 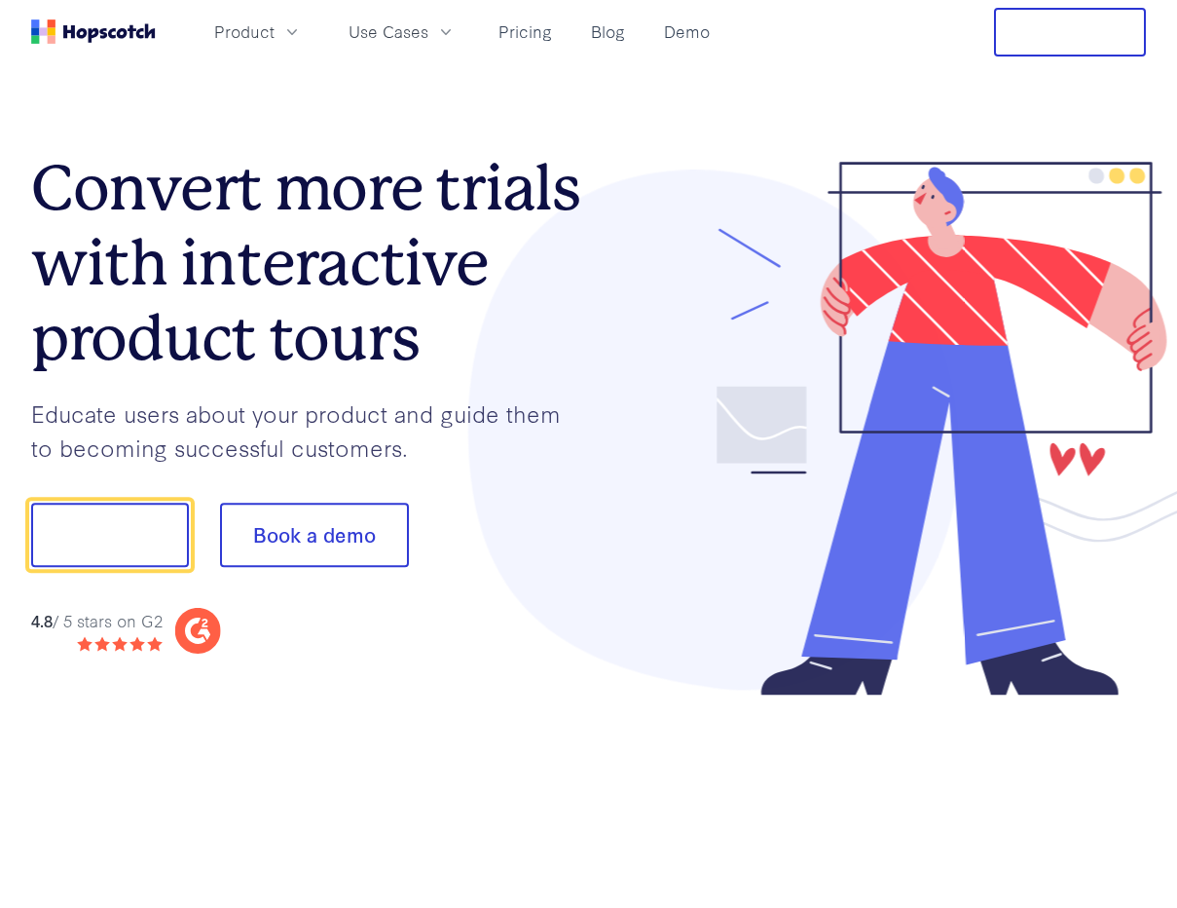 I want to click on button: Show me!, so click(x=110, y=536).